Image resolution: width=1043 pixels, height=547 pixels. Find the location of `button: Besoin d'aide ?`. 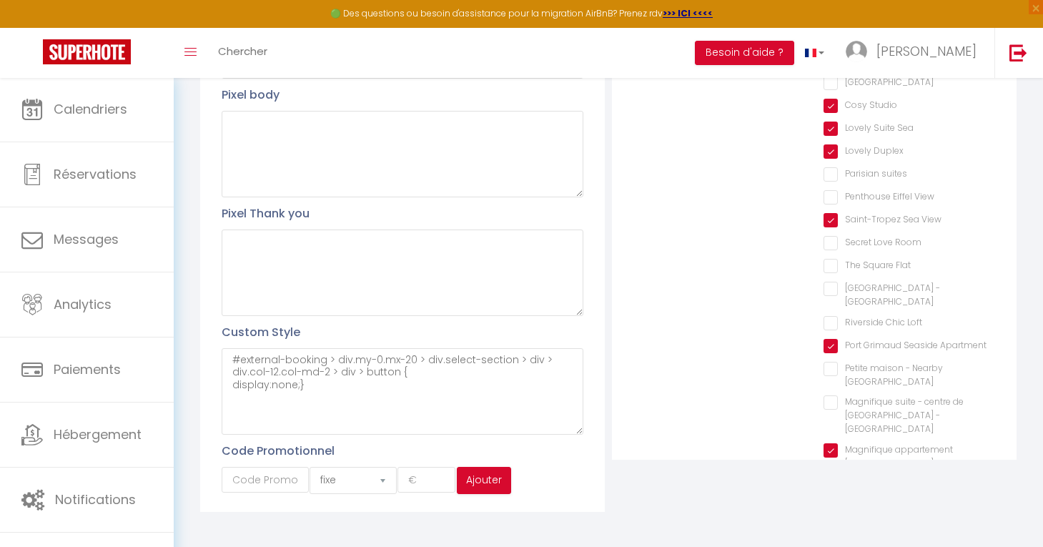

button: Besoin d'aide ? is located at coordinates (744, 53).